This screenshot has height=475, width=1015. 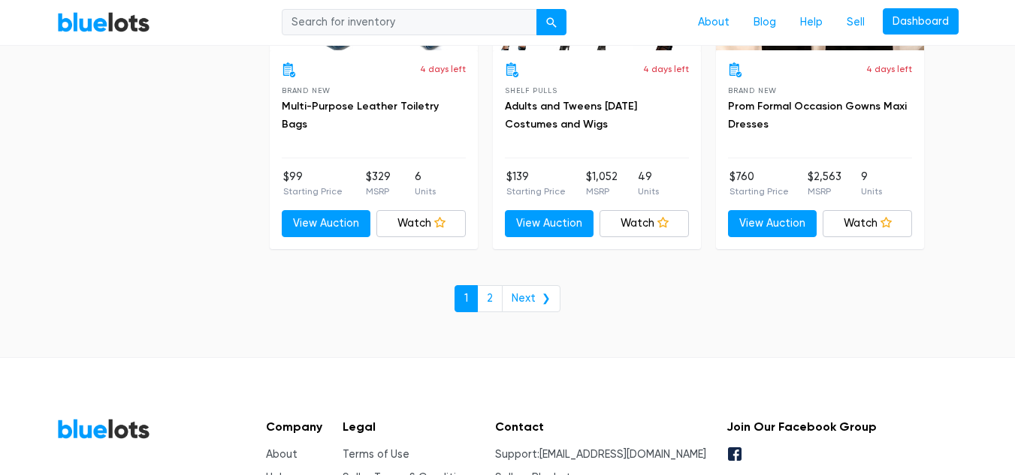 I want to click on li: $99, so click(x=312, y=184).